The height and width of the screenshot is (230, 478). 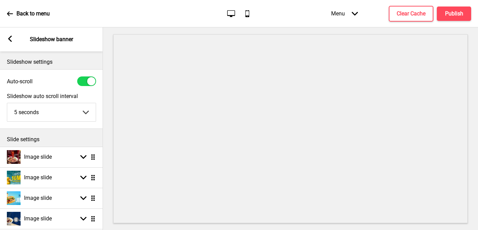 I want to click on button: Clear Cache, so click(x=411, y=14).